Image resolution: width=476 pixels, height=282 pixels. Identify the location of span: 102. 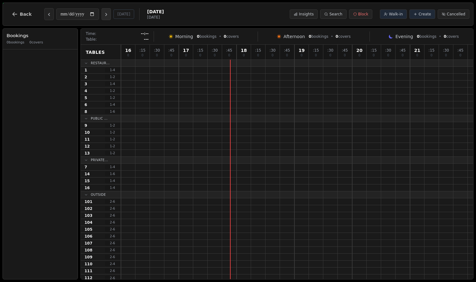
(88, 208).